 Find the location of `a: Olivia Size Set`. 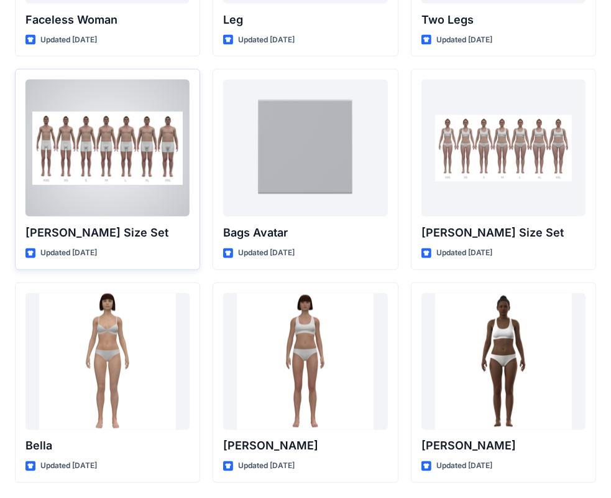

a: Olivia Size Set is located at coordinates (504, 148).